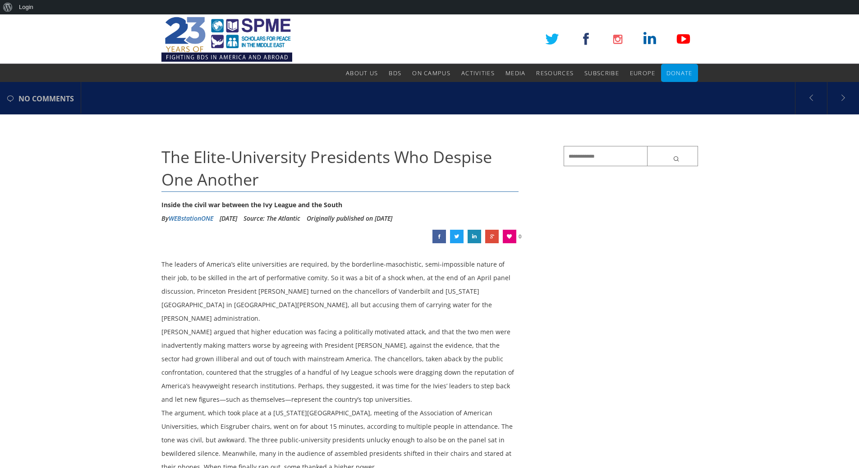 This screenshot has height=468, width=859. I want to click on span: Subscribe, so click(601, 73).